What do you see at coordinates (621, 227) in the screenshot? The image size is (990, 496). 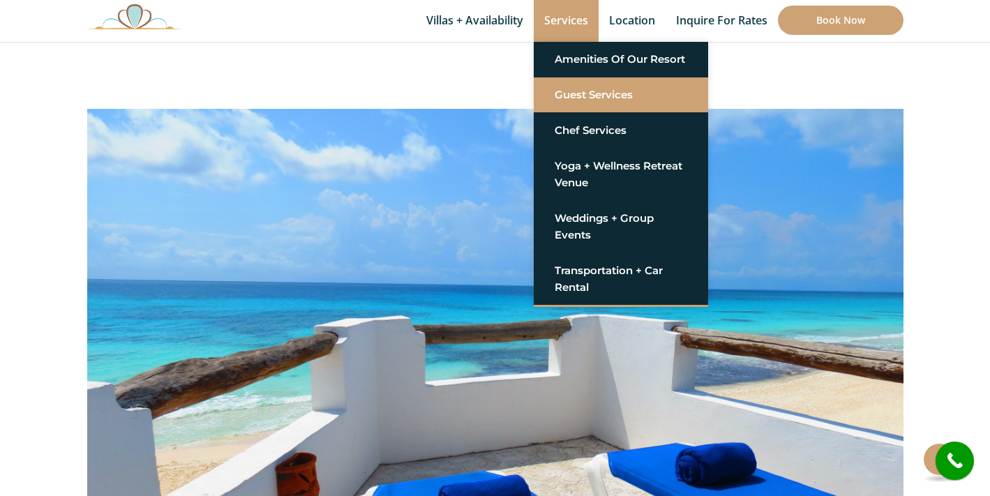 I see `a: Weddings + Group Events` at bounding box center [621, 227].